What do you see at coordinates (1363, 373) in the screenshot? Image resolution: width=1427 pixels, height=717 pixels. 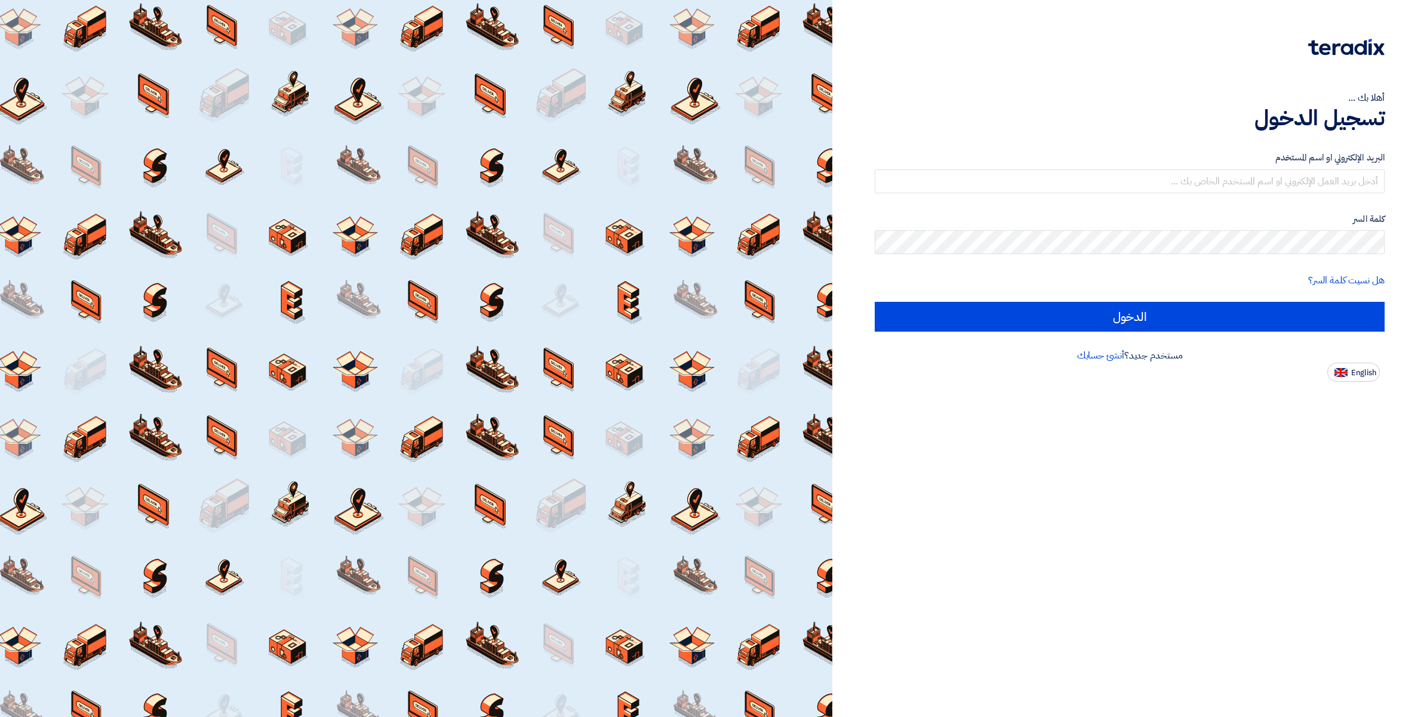 I see `span: English` at bounding box center [1363, 373].